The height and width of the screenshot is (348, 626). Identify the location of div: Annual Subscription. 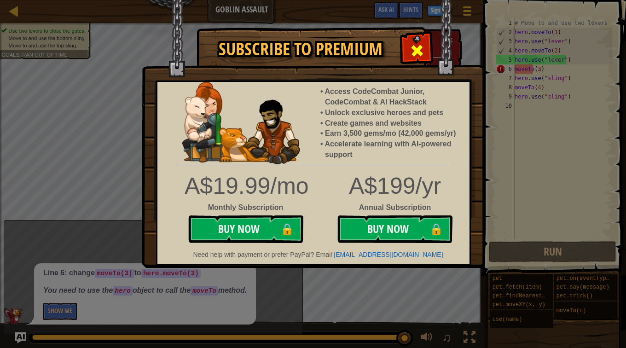
(313, 208).